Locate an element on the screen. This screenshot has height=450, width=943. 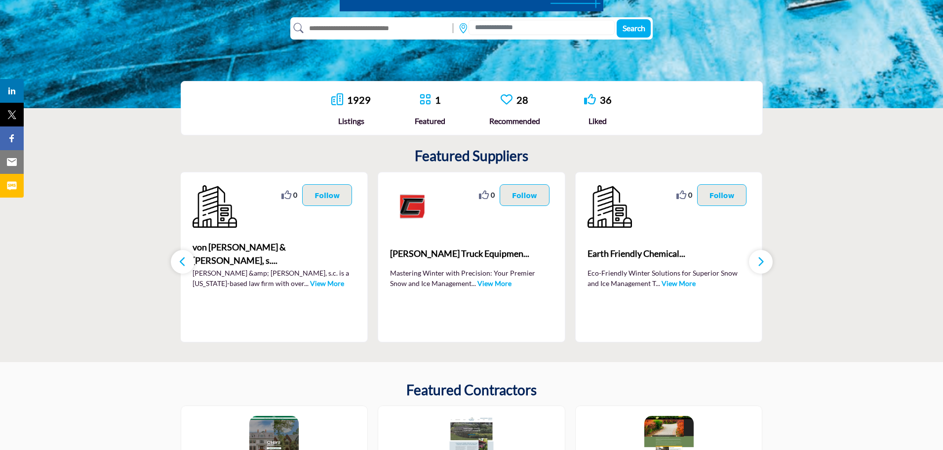
p: Eco-Friendly Winter Solutions for Superior Snow and Ice Management T is located at coordinates (669, 277).